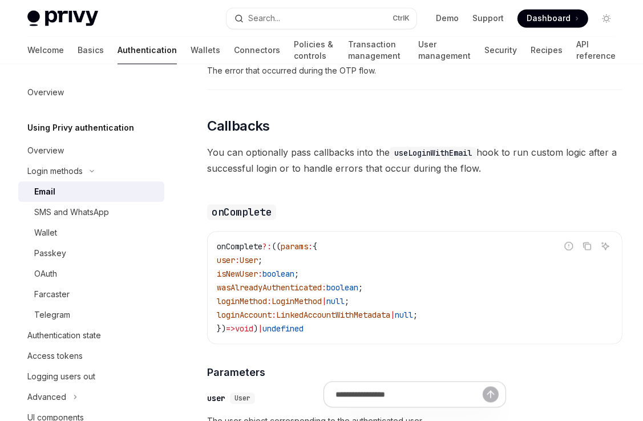 The image size is (643, 421). What do you see at coordinates (91, 294) in the screenshot?
I see `a: Farcaster` at bounding box center [91, 294].